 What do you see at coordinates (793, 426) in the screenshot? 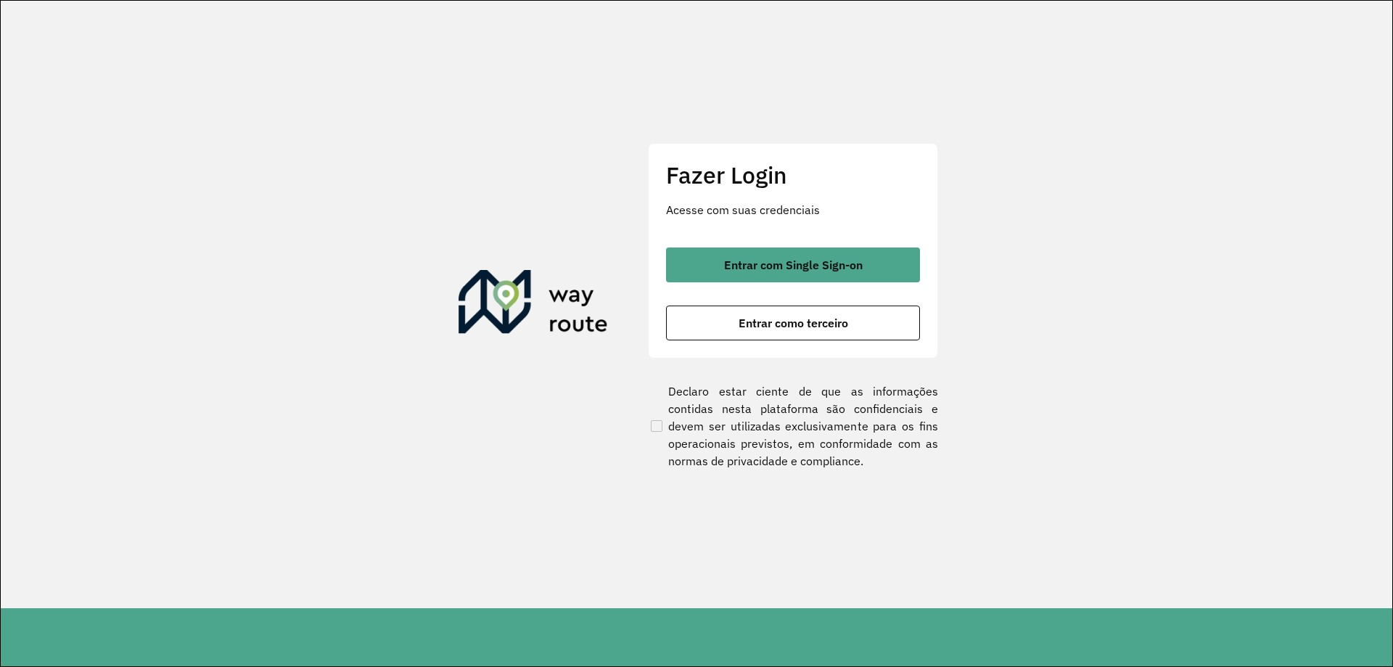
I see `label: Declaro estar ciente de que as informações contidas nesta plataforma são confidenciais e devem se...` at bounding box center [793, 426].